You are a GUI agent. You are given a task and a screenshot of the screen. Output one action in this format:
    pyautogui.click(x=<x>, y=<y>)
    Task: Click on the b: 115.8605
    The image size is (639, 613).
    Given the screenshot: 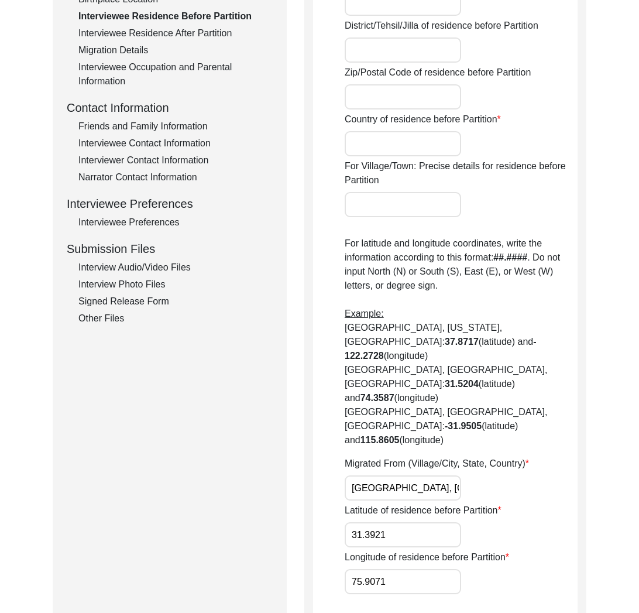 What is the action you would take?
    pyautogui.click(x=380, y=439)
    